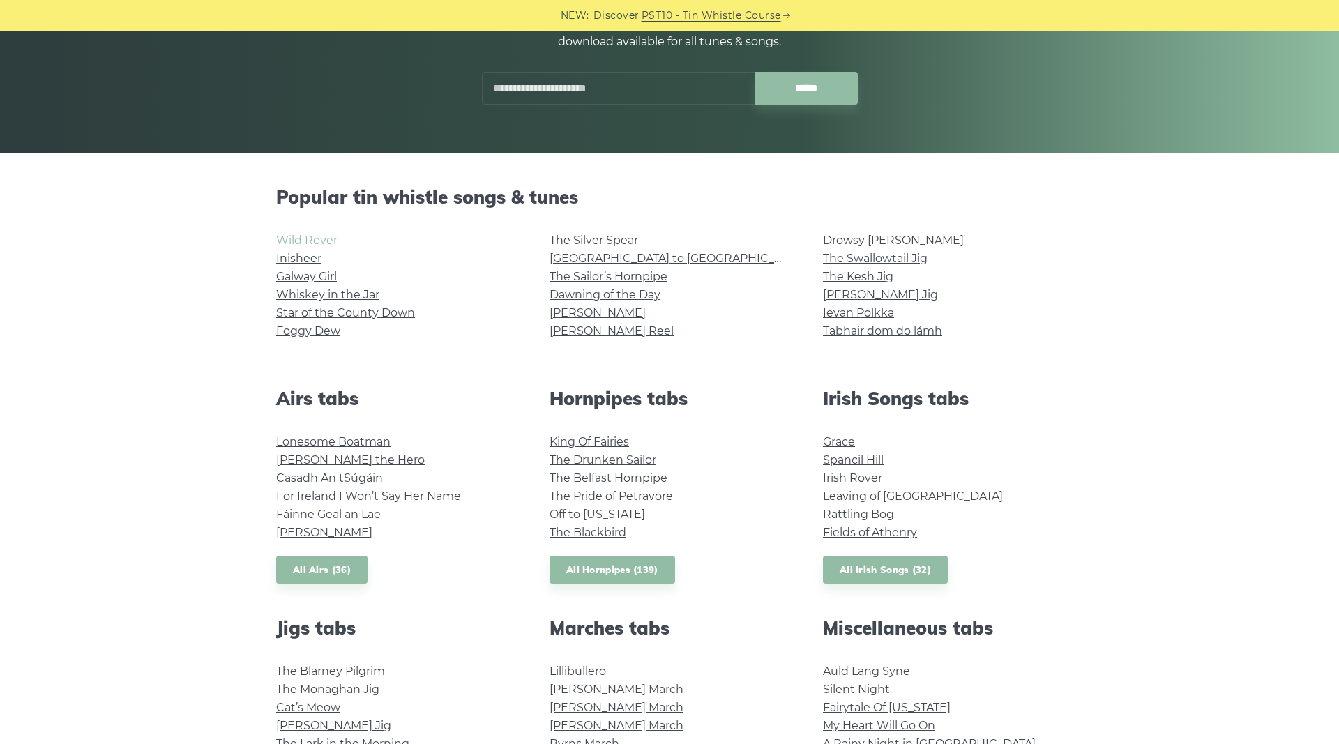 The image size is (1339, 744). I want to click on a: Wild Rover, so click(307, 240).